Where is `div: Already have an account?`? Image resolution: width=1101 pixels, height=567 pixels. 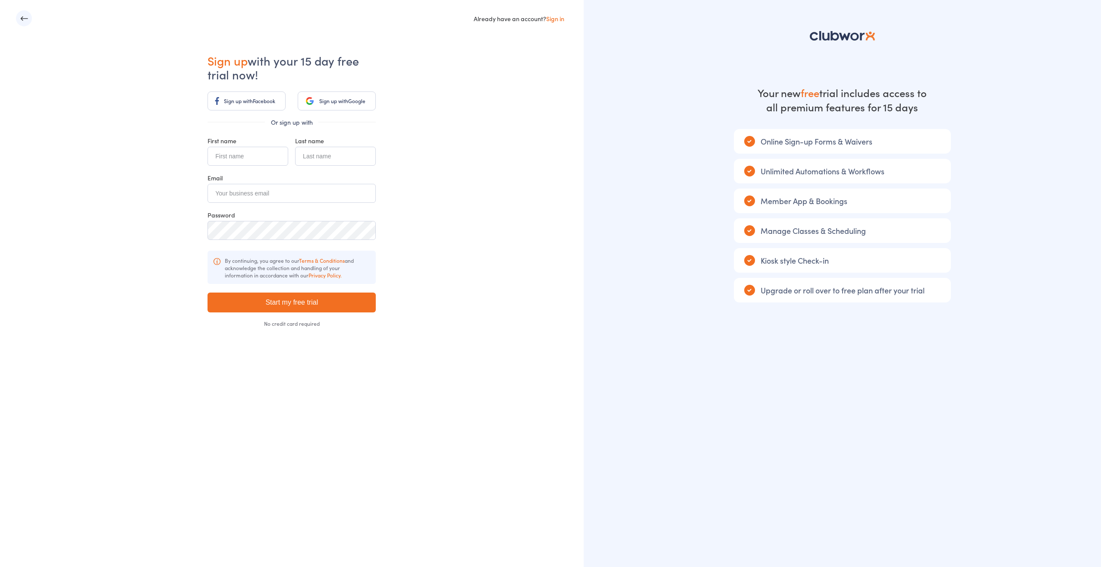
div: Already have an account? is located at coordinates (519, 19).